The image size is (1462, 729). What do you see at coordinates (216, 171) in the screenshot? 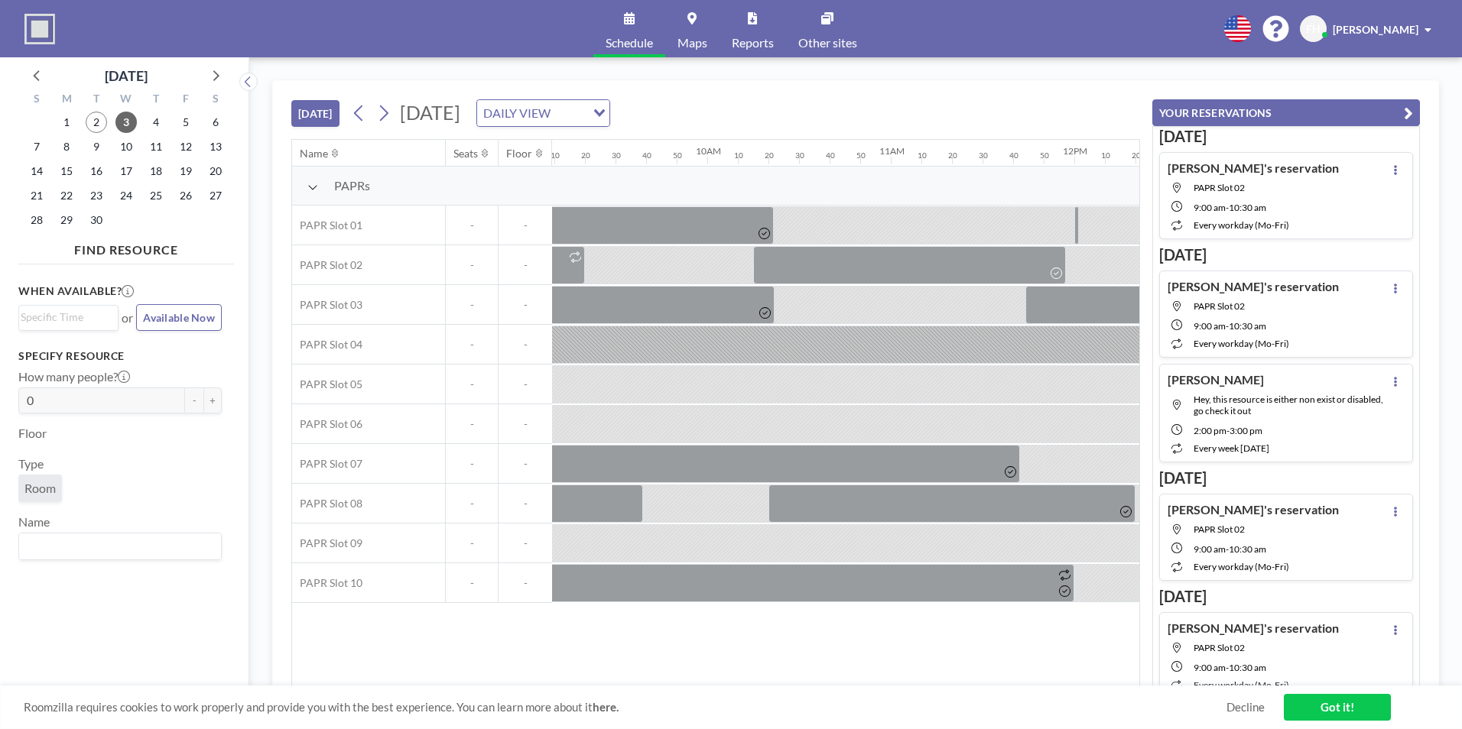
I see `span: Saturday, September 20, 2025` at bounding box center [216, 171].